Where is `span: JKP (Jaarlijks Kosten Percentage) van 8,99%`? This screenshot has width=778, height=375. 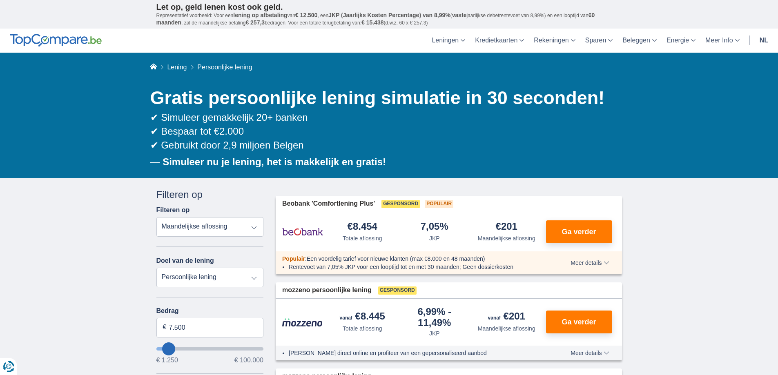 span: JKP (Jaarlijks Kosten Percentage) van 8,99% is located at coordinates (389, 15).